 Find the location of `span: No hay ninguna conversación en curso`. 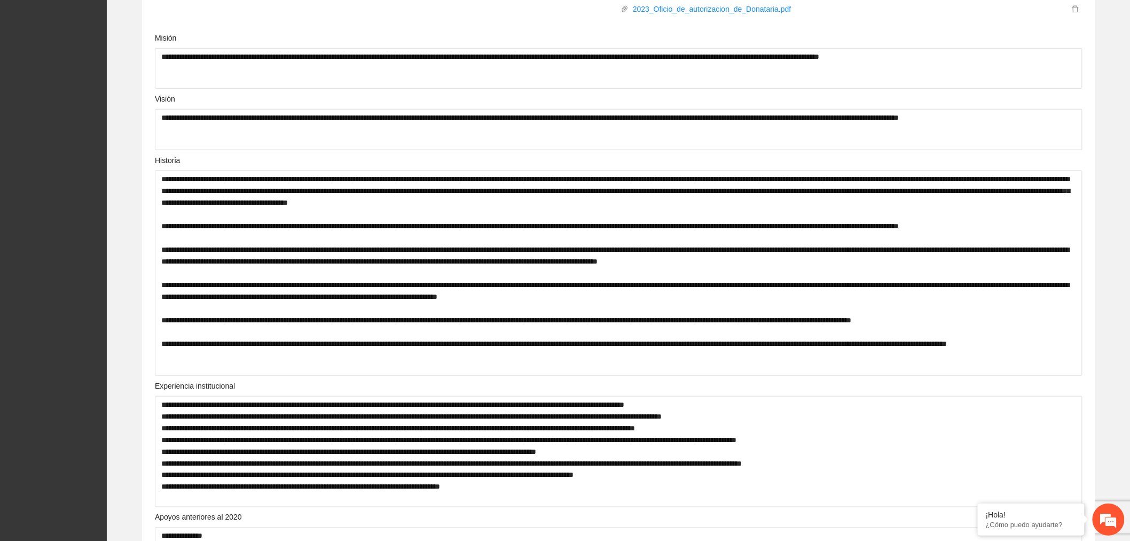

span: No hay ninguna conversación en curso is located at coordinates (104, 212).